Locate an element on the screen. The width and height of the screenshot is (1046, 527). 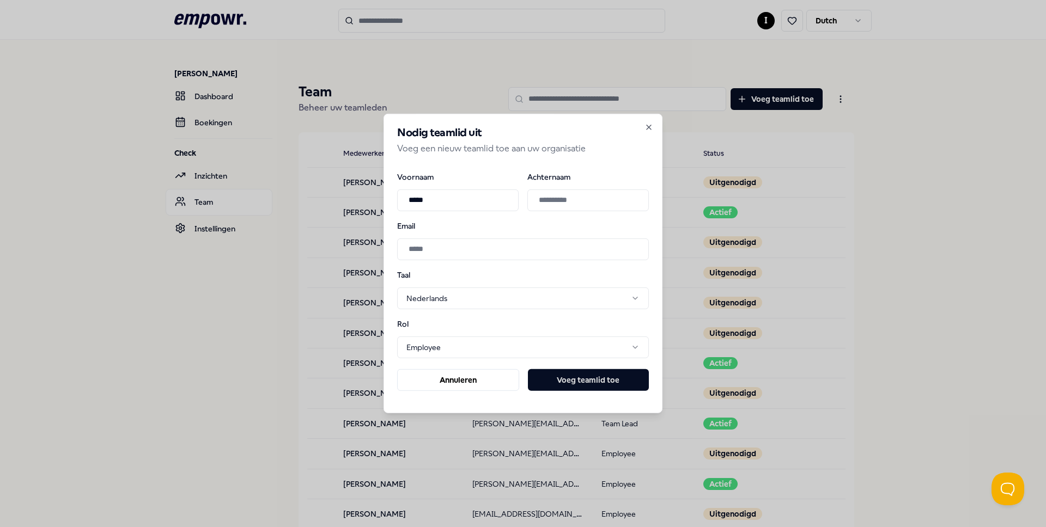
label: Achternaam is located at coordinates (588, 177).